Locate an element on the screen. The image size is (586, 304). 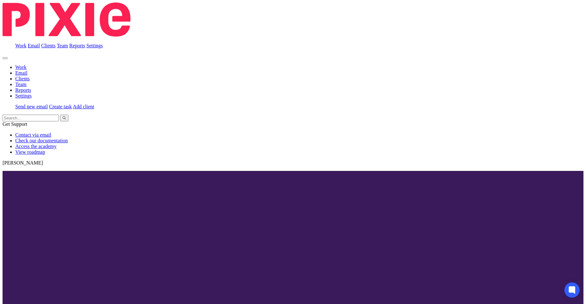
a: Add client is located at coordinates (83, 107).